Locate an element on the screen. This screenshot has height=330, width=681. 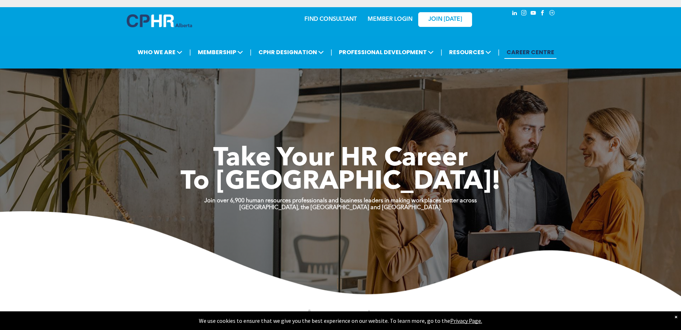
span: RESOURCES is located at coordinates (470, 52).